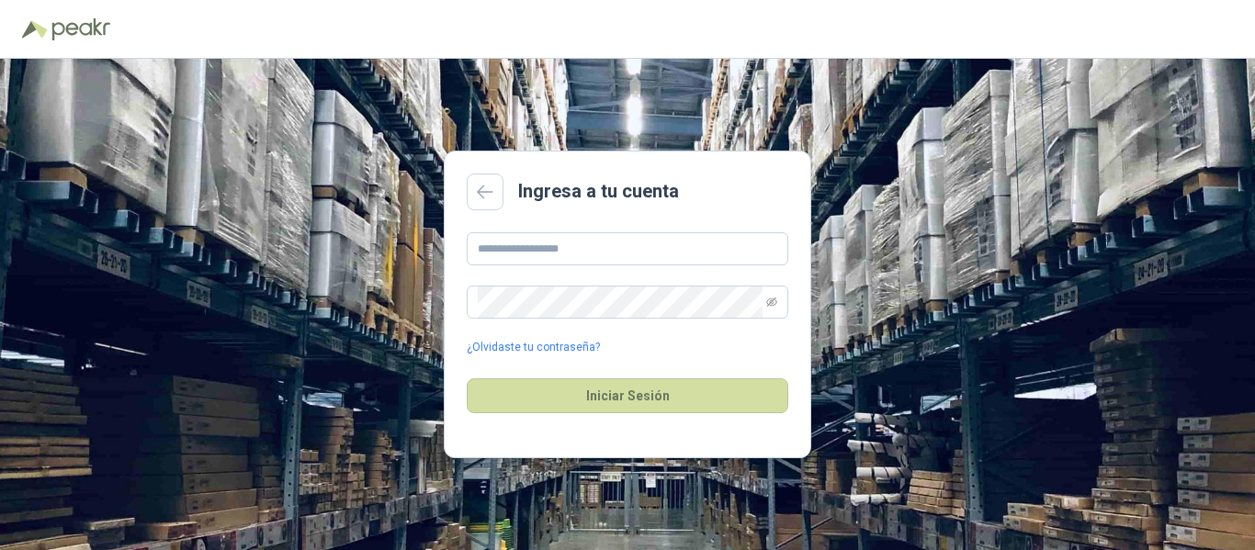 The width and height of the screenshot is (1255, 550). What do you see at coordinates (35, 29) in the screenshot?
I see `img: Logo` at bounding box center [35, 29].